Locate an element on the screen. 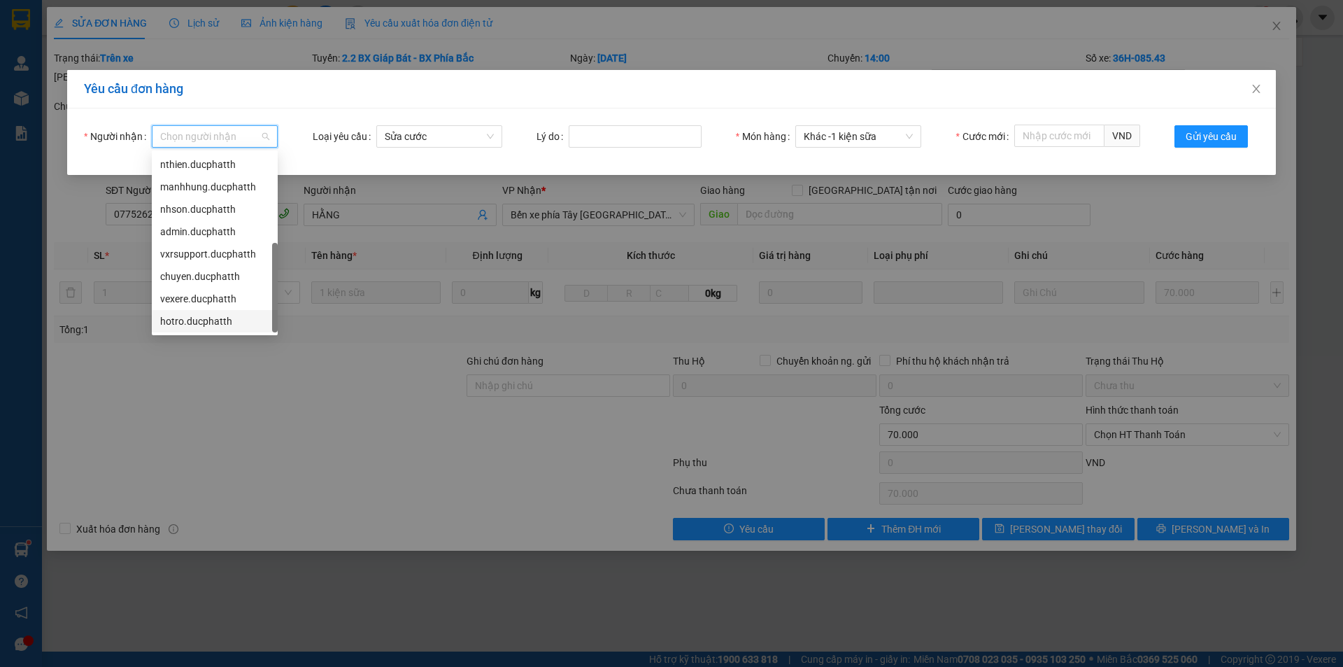 The width and height of the screenshot is (1343, 667). label: Loại yêu cầu is located at coordinates (344, 136).